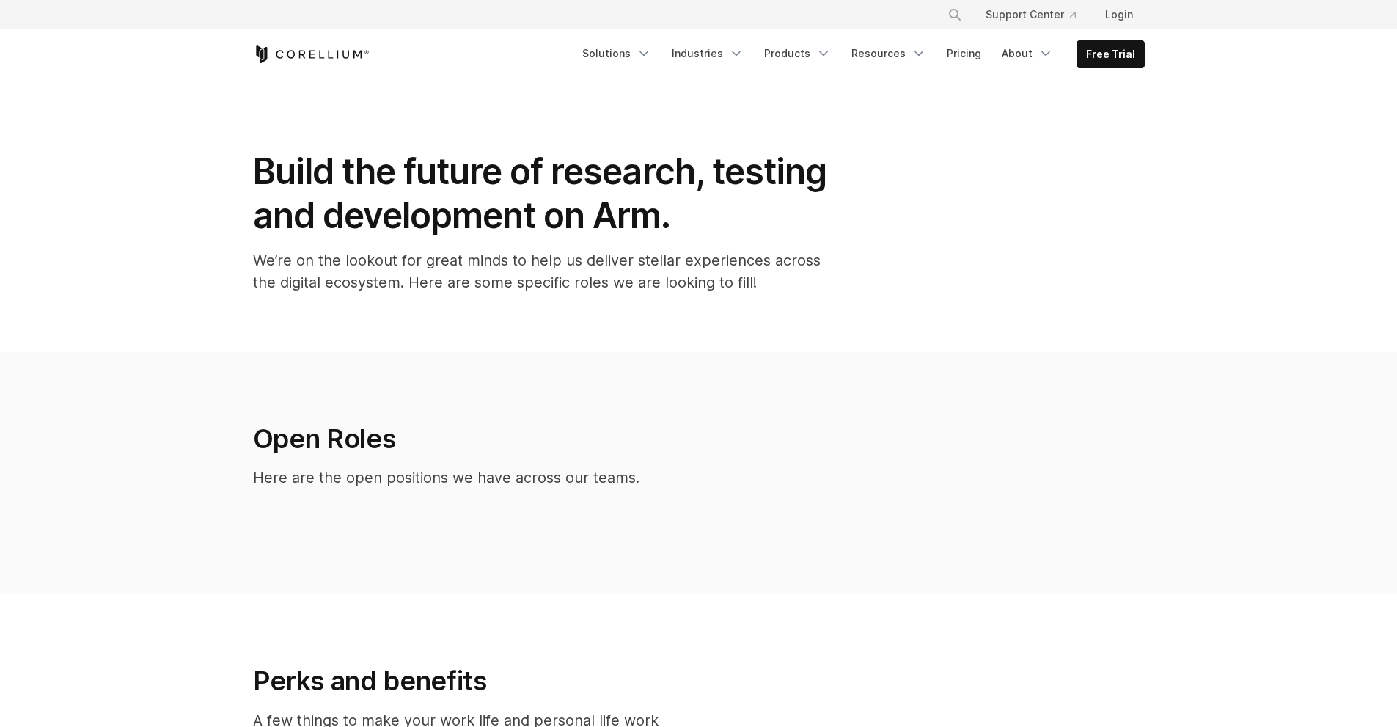 This screenshot has height=727, width=1397. Describe the element at coordinates (708, 54) in the screenshot. I see `a: Industries` at that location.